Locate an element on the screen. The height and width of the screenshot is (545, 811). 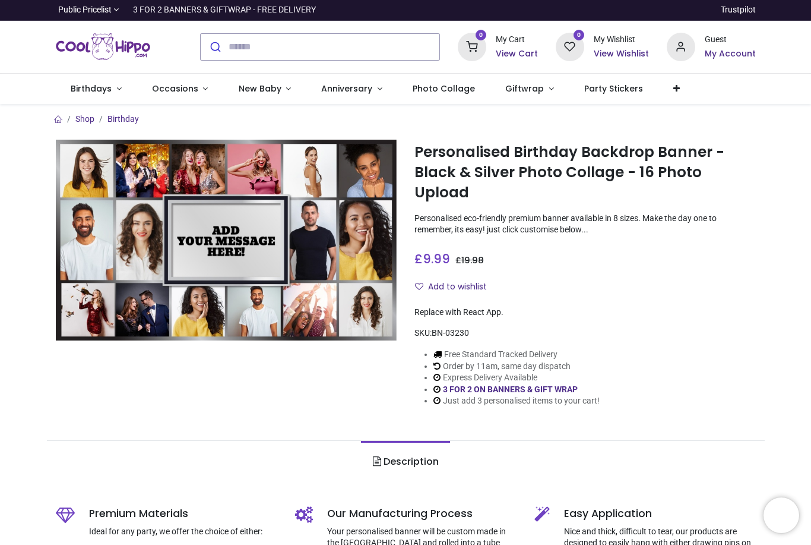
h5: Premium Materials is located at coordinates (183, 513).